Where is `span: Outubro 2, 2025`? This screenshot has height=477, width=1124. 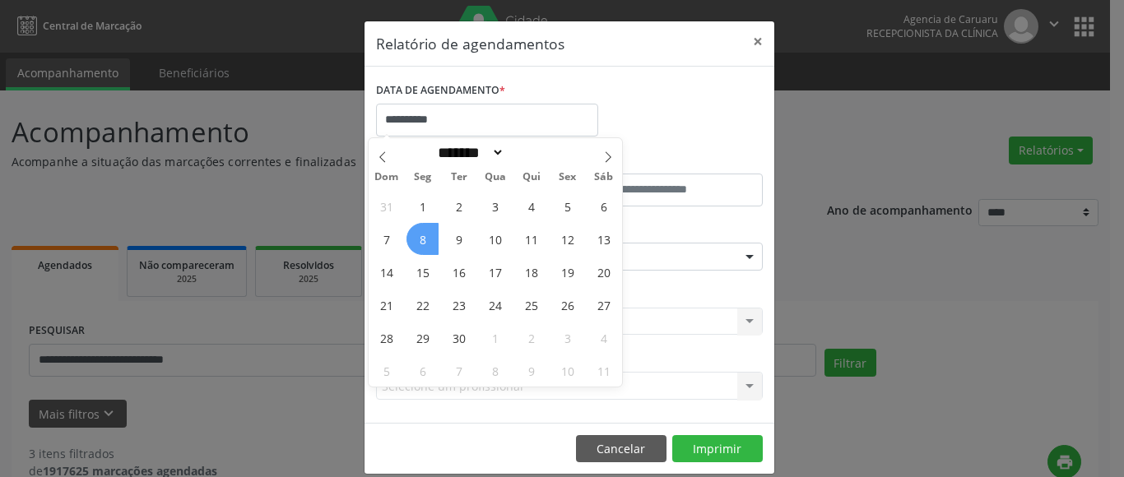 span: Outubro 2, 2025 is located at coordinates (531, 338).